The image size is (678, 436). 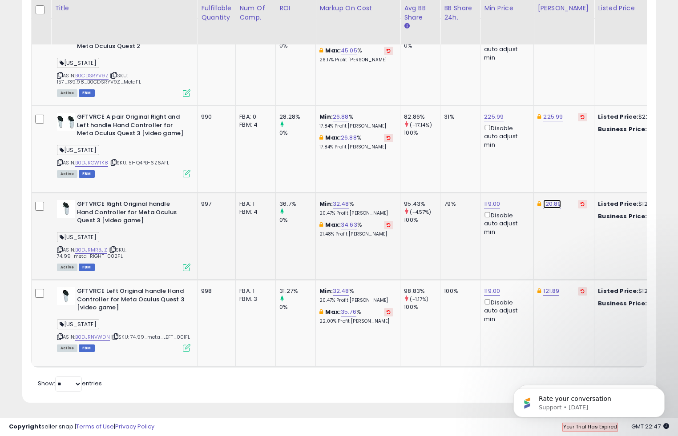 I want to click on a: Terms of Use, so click(x=95, y=427).